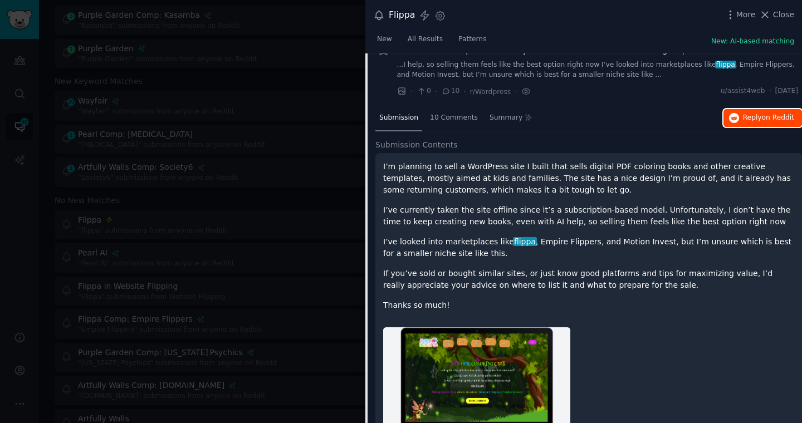 Image resolution: width=802 pixels, height=423 pixels. I want to click on button: Close, so click(776, 14).